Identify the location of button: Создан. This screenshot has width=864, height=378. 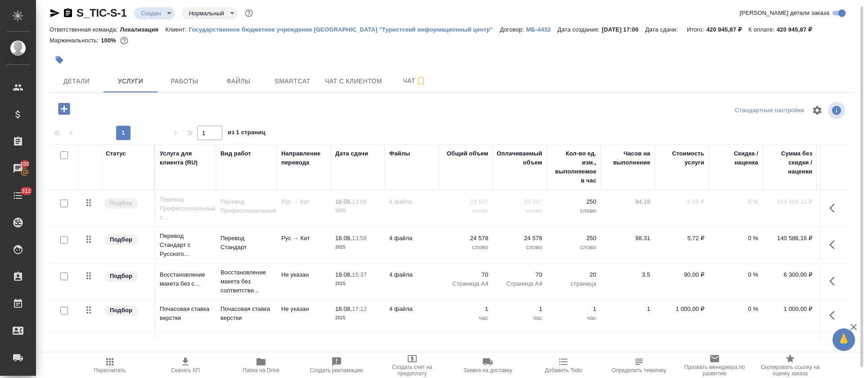
(151, 13).